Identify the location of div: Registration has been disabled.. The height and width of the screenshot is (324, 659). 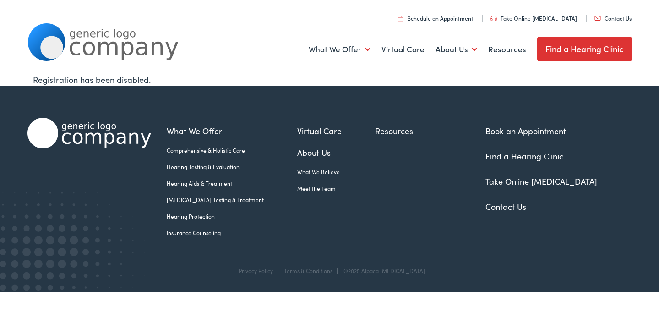
(329, 79).